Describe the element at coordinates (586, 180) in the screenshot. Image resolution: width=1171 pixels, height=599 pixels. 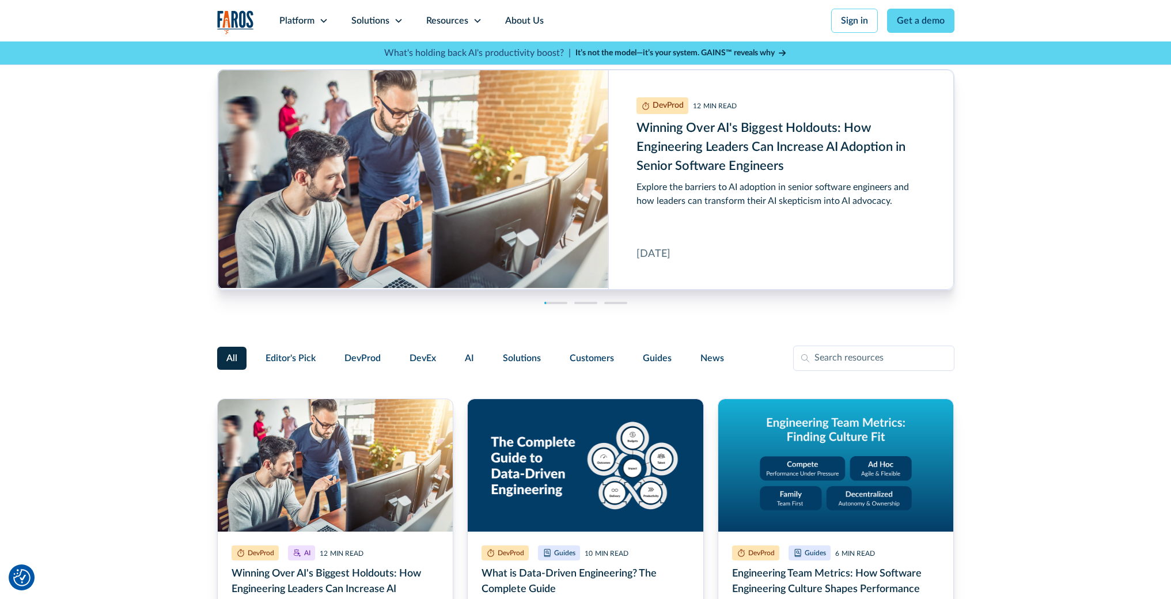
I see `a: Winning Over AI's Biggest Holdouts: How Engineering Leaders Can Increase AI Adoption in Senior So...` at that location.